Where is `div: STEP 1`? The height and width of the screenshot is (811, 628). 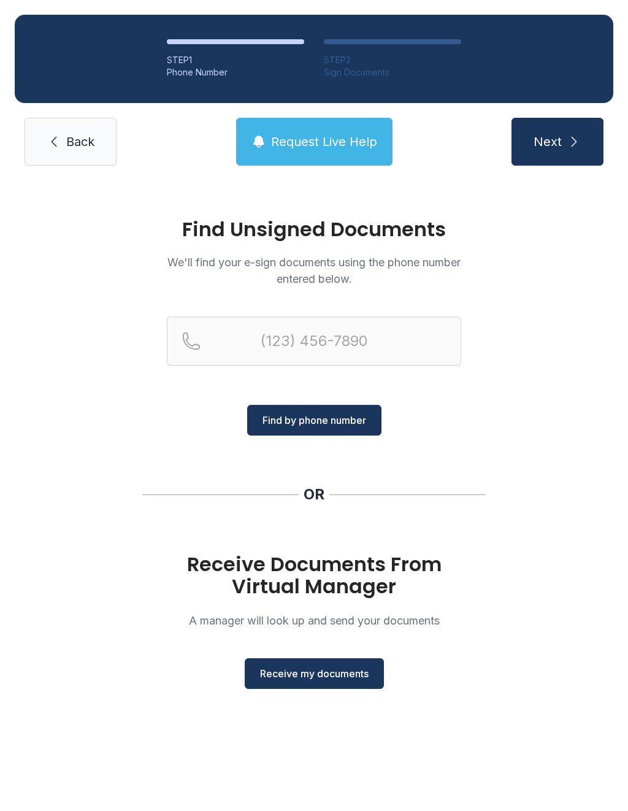
div: STEP 1 is located at coordinates (236, 60).